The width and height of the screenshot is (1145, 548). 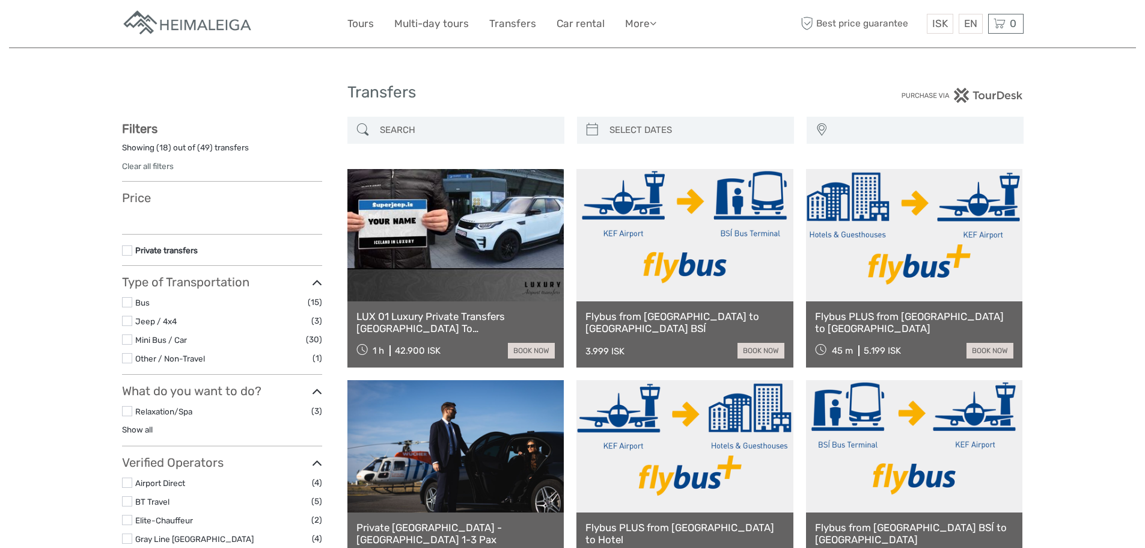 I want to click on a: Relaxation/Spa, so click(x=164, y=411).